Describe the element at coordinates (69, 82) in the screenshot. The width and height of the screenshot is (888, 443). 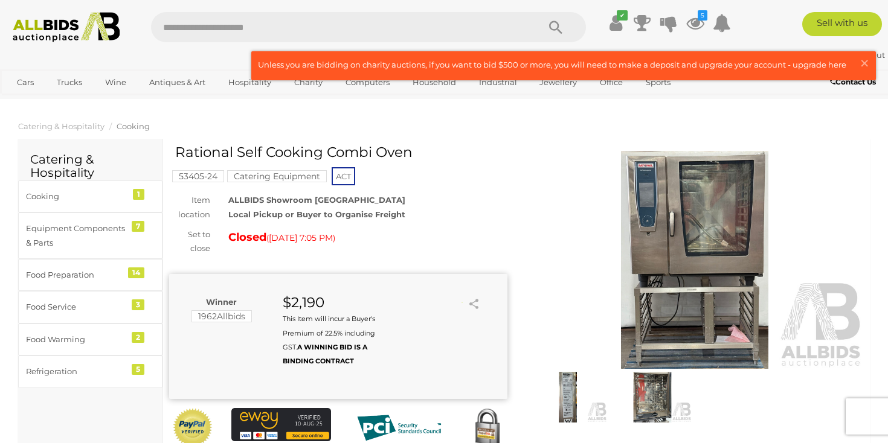
I see `a: Trucks` at that location.